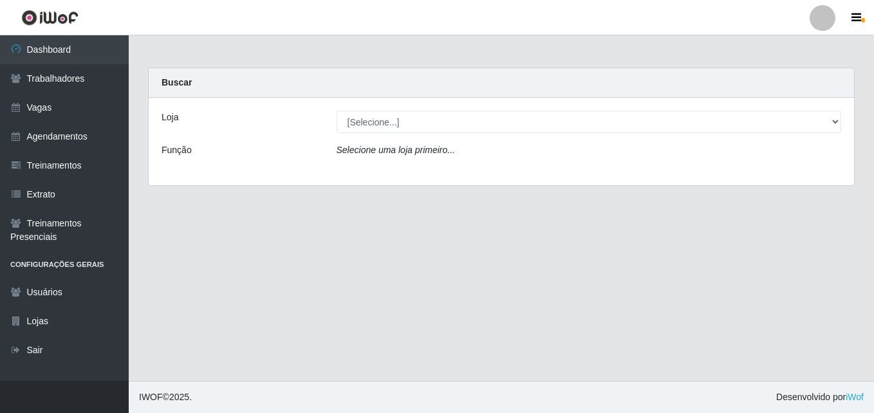 The width and height of the screenshot is (874, 413). What do you see at coordinates (854, 397) in the screenshot?
I see `a: iWof` at bounding box center [854, 397].